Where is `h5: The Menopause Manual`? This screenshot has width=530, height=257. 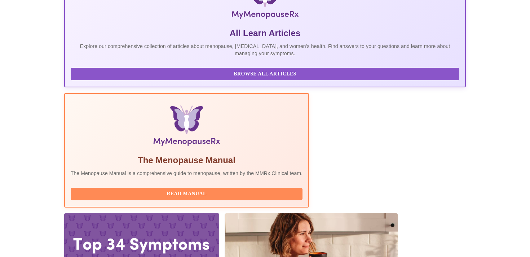
h5: The Menopause Manual is located at coordinates (187, 160).